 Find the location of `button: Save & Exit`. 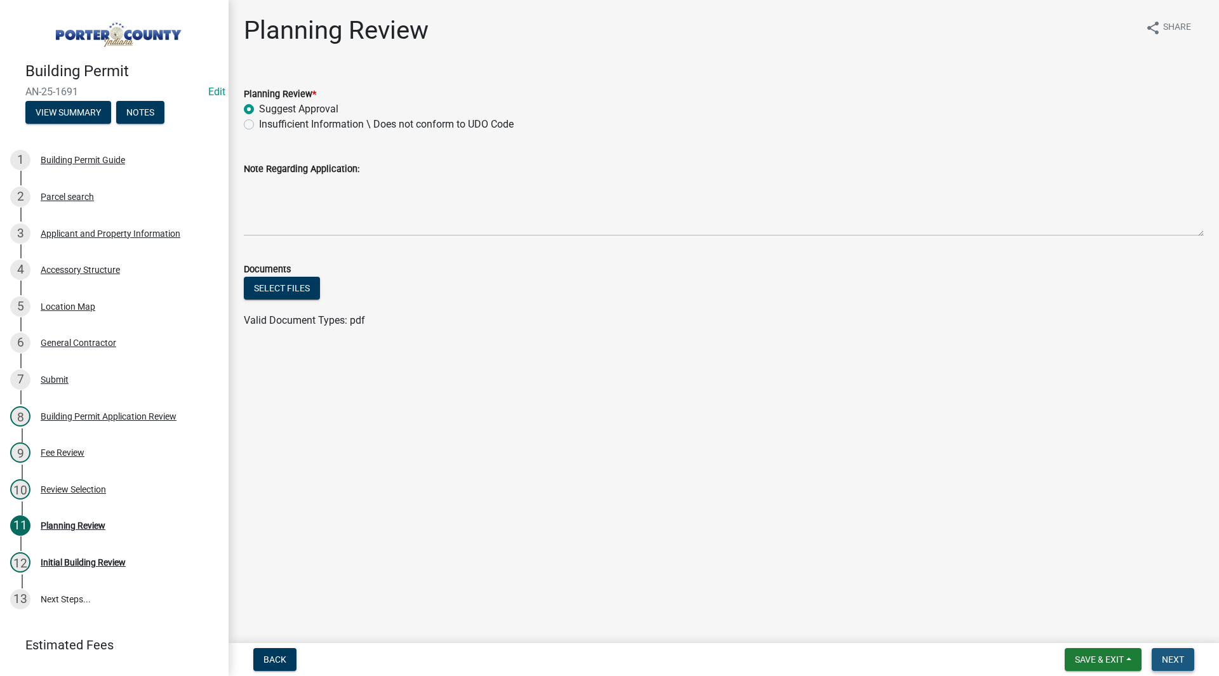

button: Save & Exit is located at coordinates (1103, 660).